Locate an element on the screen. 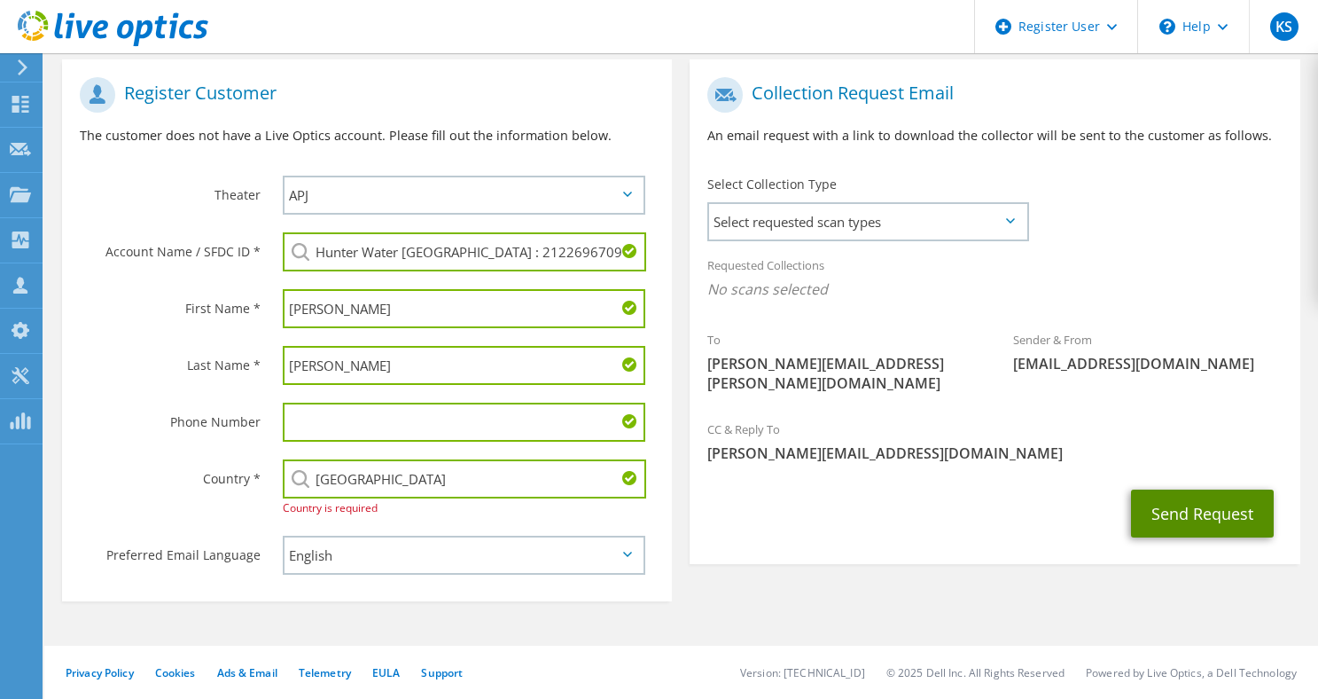  label: Theater is located at coordinates (170, 190).